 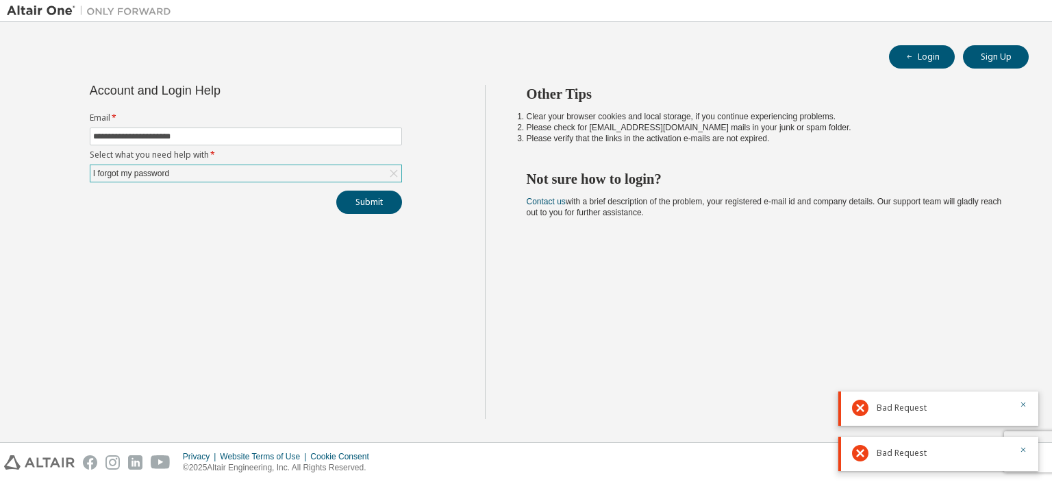 I want to click on p: © 2025 Altair Engineering, Inc. All Rights Reserved., so click(x=280, y=467).